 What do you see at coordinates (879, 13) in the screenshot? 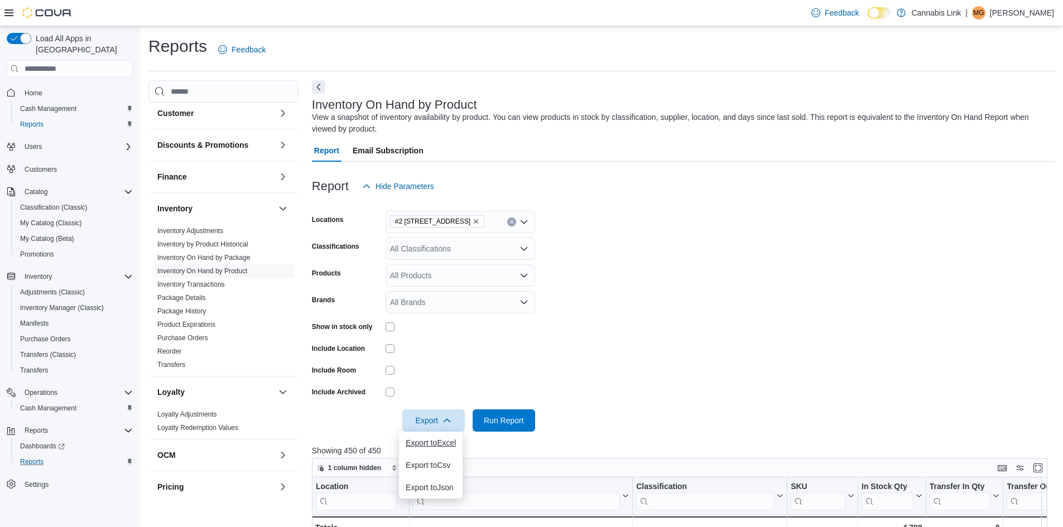
I see `input: Dark Mode` at bounding box center [879, 13].